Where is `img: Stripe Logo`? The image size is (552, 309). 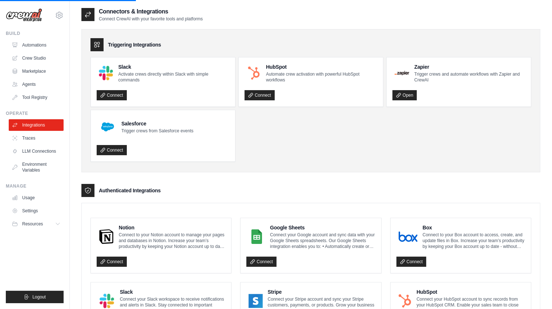 img: Stripe Logo is located at coordinates (255, 301).